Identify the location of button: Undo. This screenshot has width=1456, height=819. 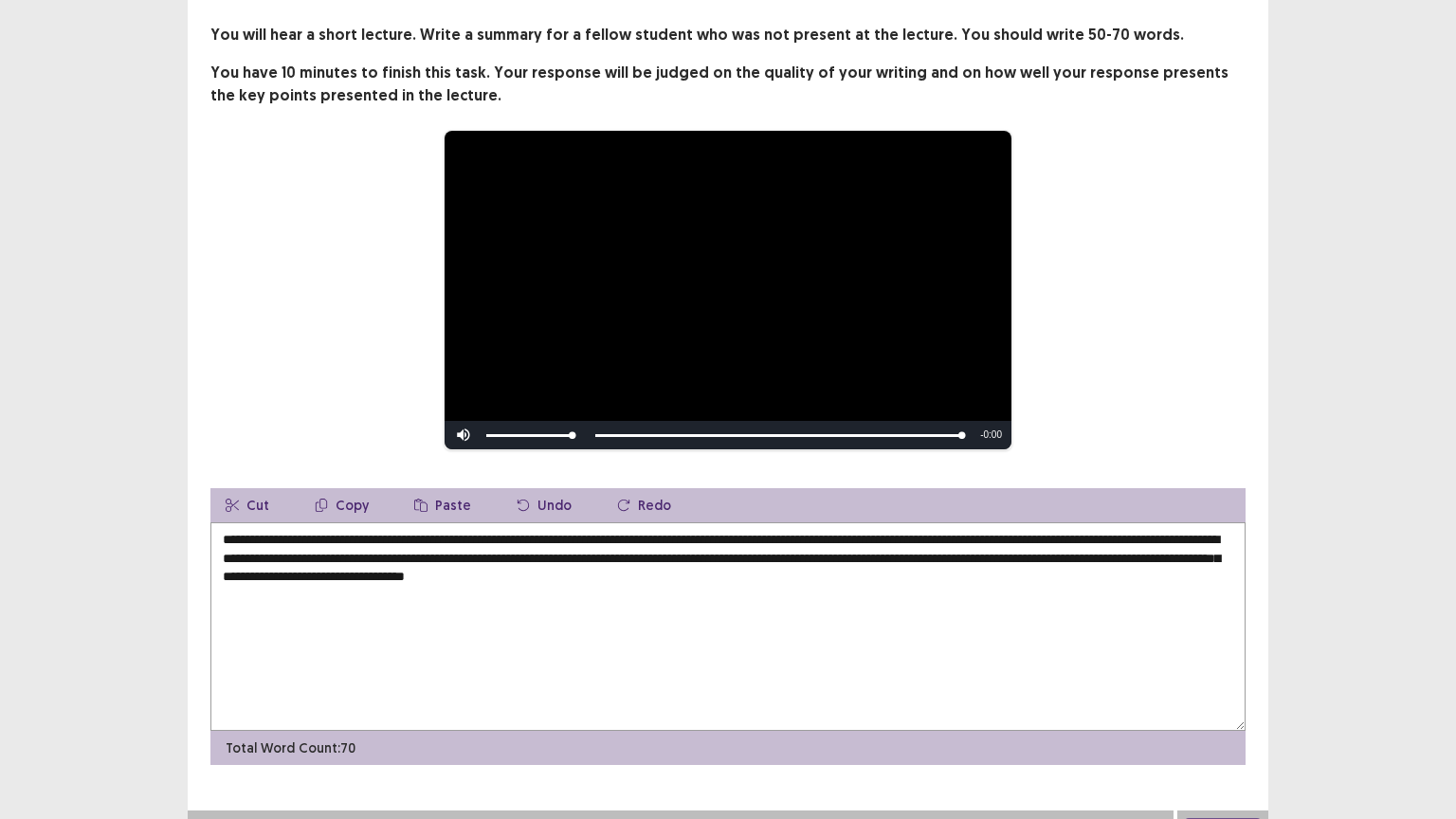
(545, 506).